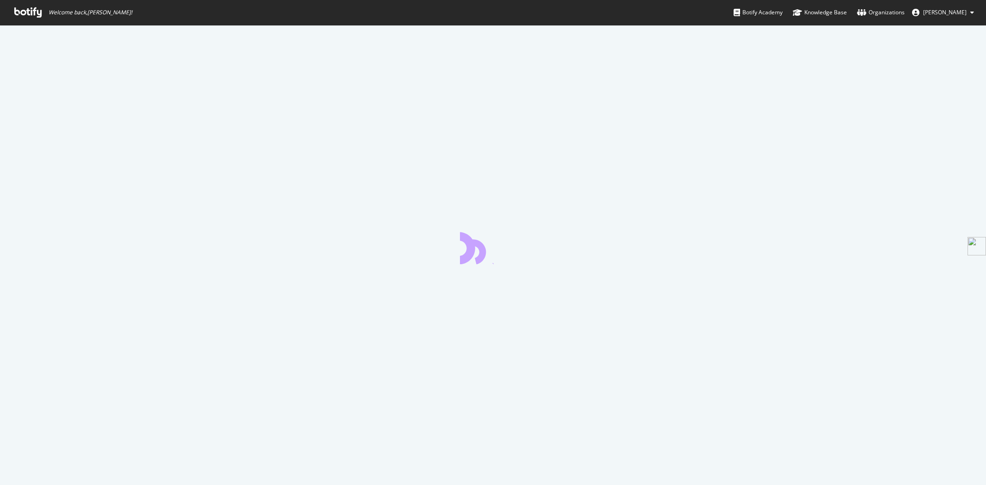 Image resolution: width=986 pixels, height=485 pixels. What do you see at coordinates (976, 246) in the screenshot?
I see `img: side-widget.svg` at bounding box center [976, 246].